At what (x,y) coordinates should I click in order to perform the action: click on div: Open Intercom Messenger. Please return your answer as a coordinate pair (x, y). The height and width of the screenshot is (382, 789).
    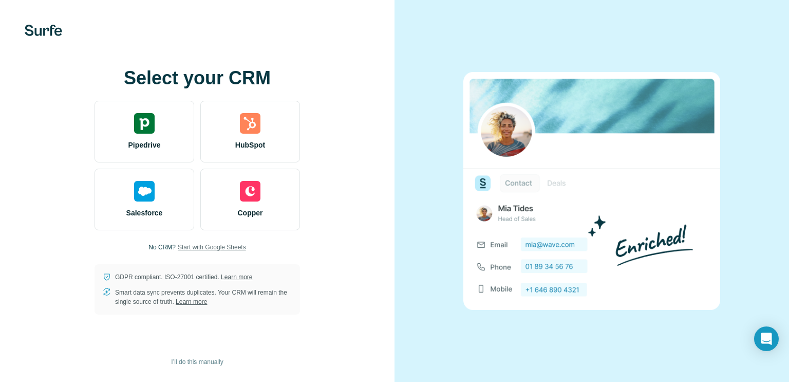
    Looking at the image, I should click on (767, 339).